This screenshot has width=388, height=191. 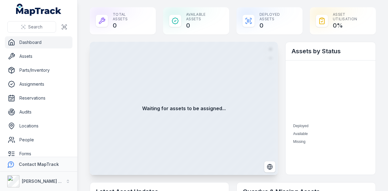 What do you see at coordinates (330, 51) in the screenshot?
I see `h2: Assets by Status` at bounding box center [330, 51].